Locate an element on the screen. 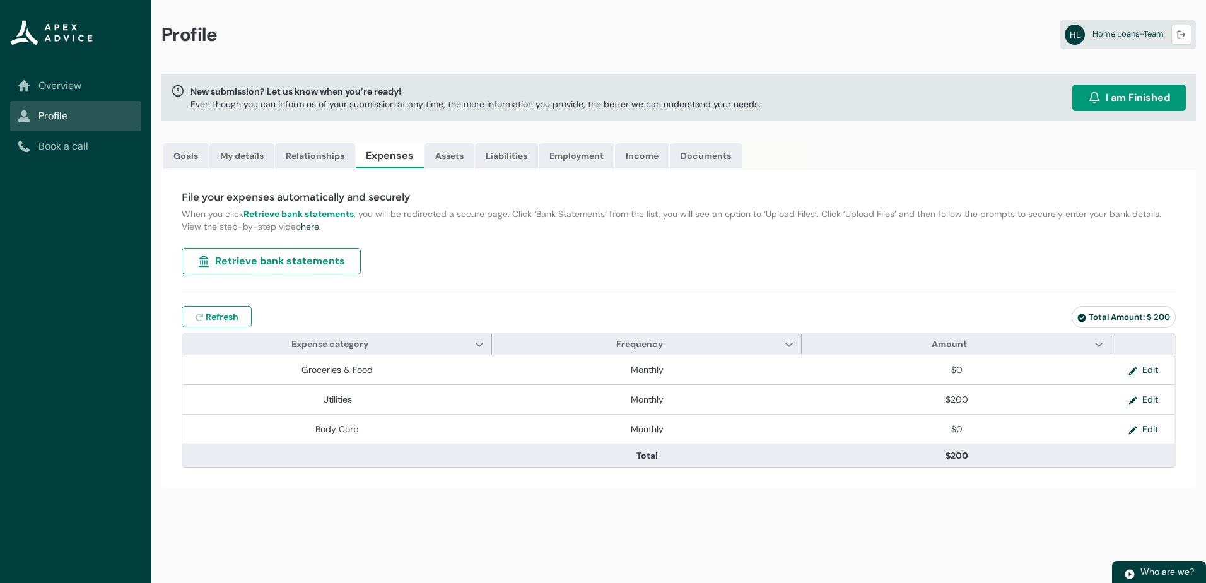  span: Who are we? is located at coordinates (1167, 571).